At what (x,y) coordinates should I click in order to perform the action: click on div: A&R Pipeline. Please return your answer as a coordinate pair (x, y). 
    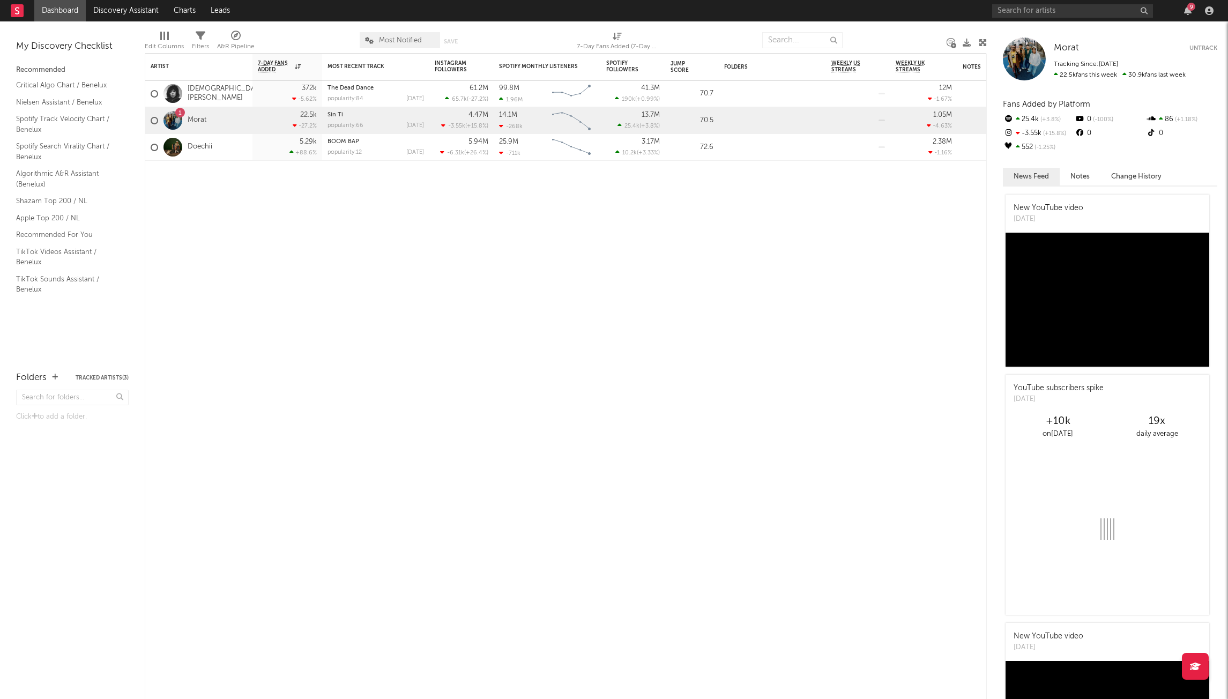
    Looking at the image, I should click on (236, 42).